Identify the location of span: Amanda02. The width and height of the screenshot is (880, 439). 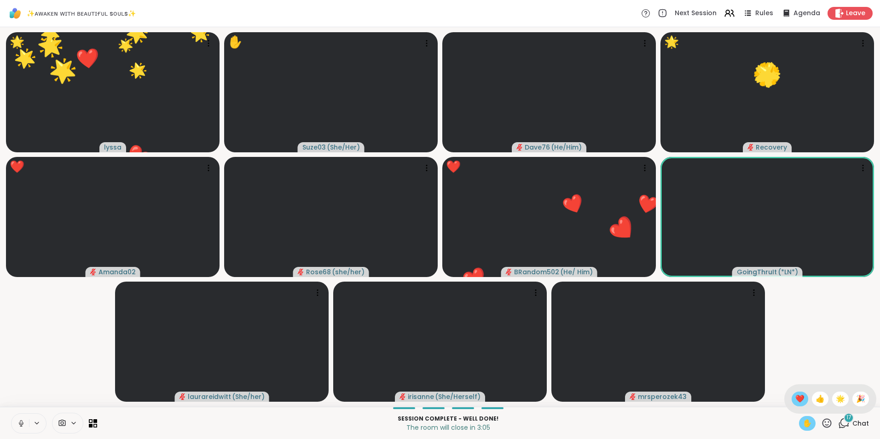
(117, 272).